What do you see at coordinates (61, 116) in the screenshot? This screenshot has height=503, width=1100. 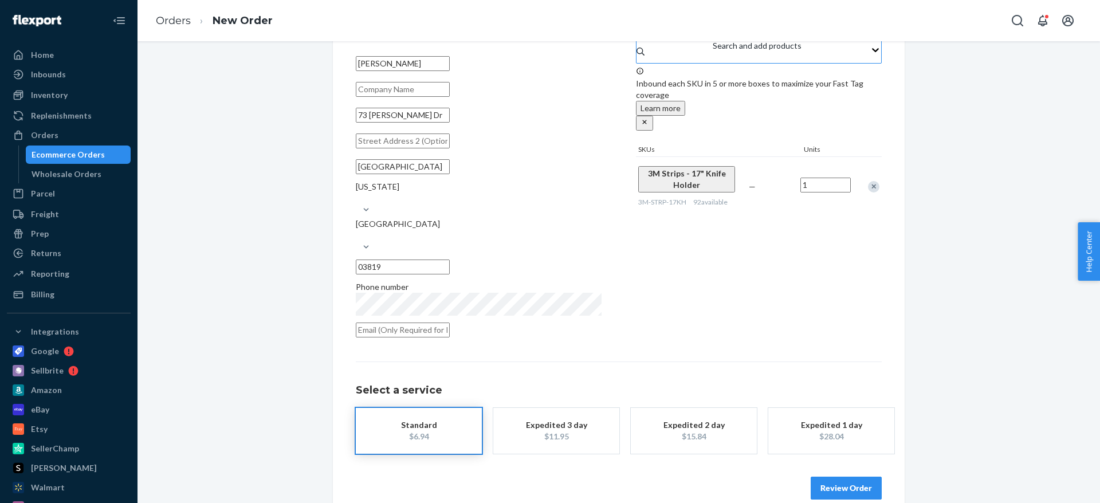 I see `div: Replenishments` at bounding box center [61, 116].